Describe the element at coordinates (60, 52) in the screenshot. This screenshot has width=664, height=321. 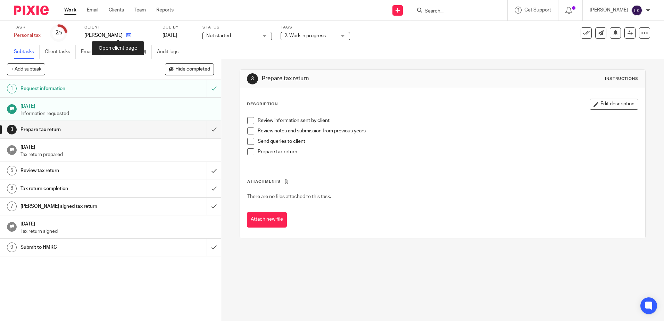
I see `a: Client tasks` at that location.